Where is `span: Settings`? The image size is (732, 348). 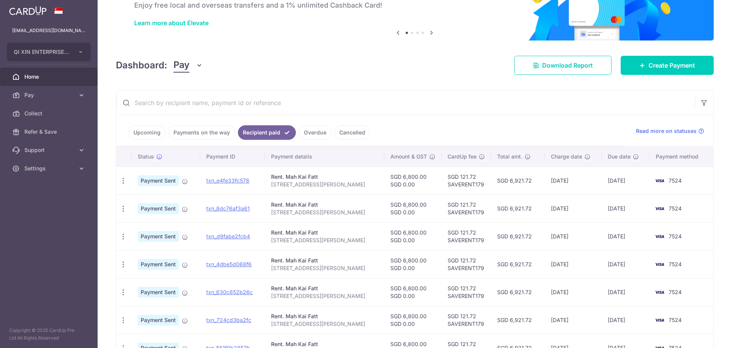
span: Settings is located at coordinates (50, 168).